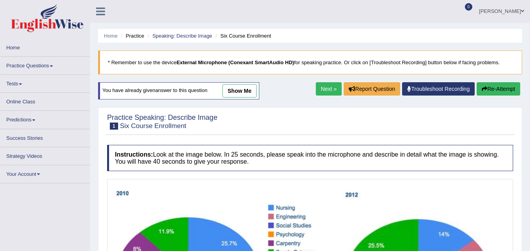 This screenshot has height=251, width=530. What do you see at coordinates (239, 91) in the screenshot?
I see `a: show me` at bounding box center [239, 91].